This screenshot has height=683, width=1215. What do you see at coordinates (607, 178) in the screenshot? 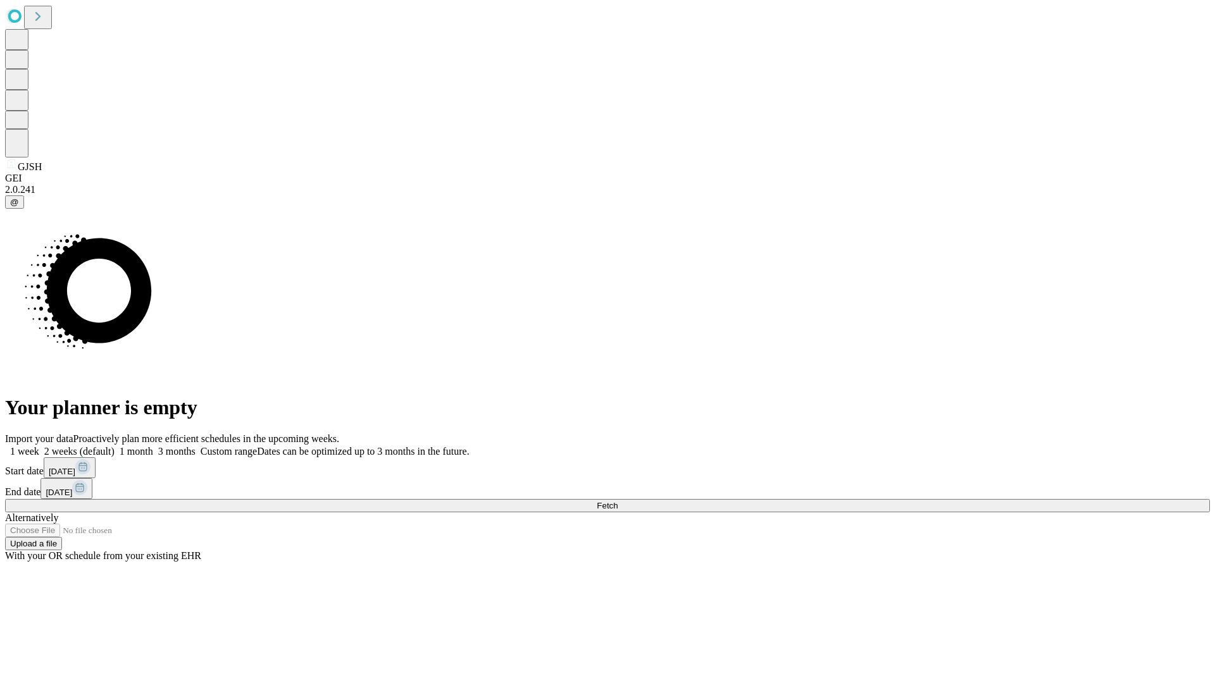
I see `div: GEI` at bounding box center [607, 178].